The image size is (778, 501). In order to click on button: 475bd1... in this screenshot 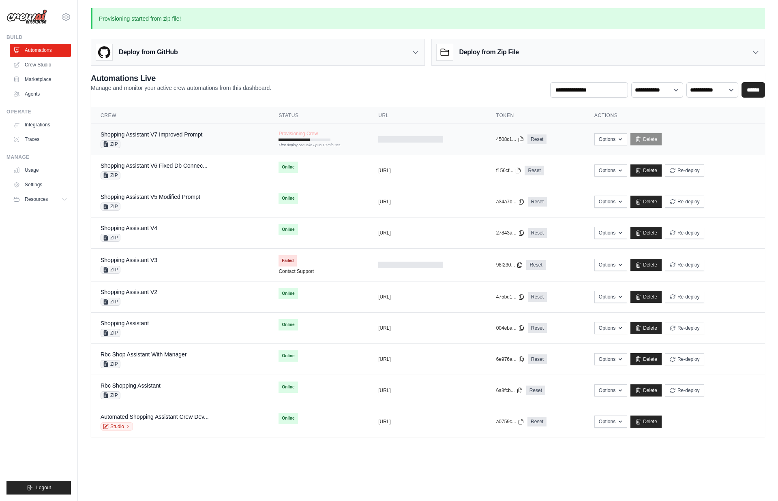, I will do `click(510, 297)`.